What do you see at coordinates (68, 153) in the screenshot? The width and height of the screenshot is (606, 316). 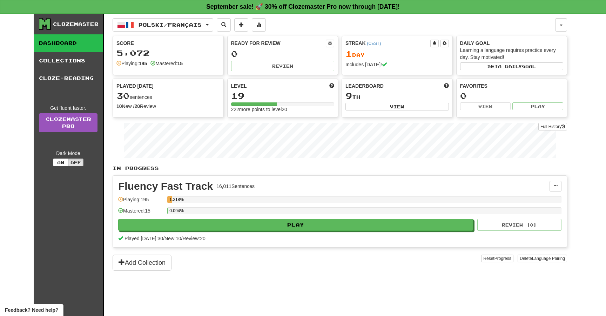 I see `div: Dark Mode` at bounding box center [68, 153].